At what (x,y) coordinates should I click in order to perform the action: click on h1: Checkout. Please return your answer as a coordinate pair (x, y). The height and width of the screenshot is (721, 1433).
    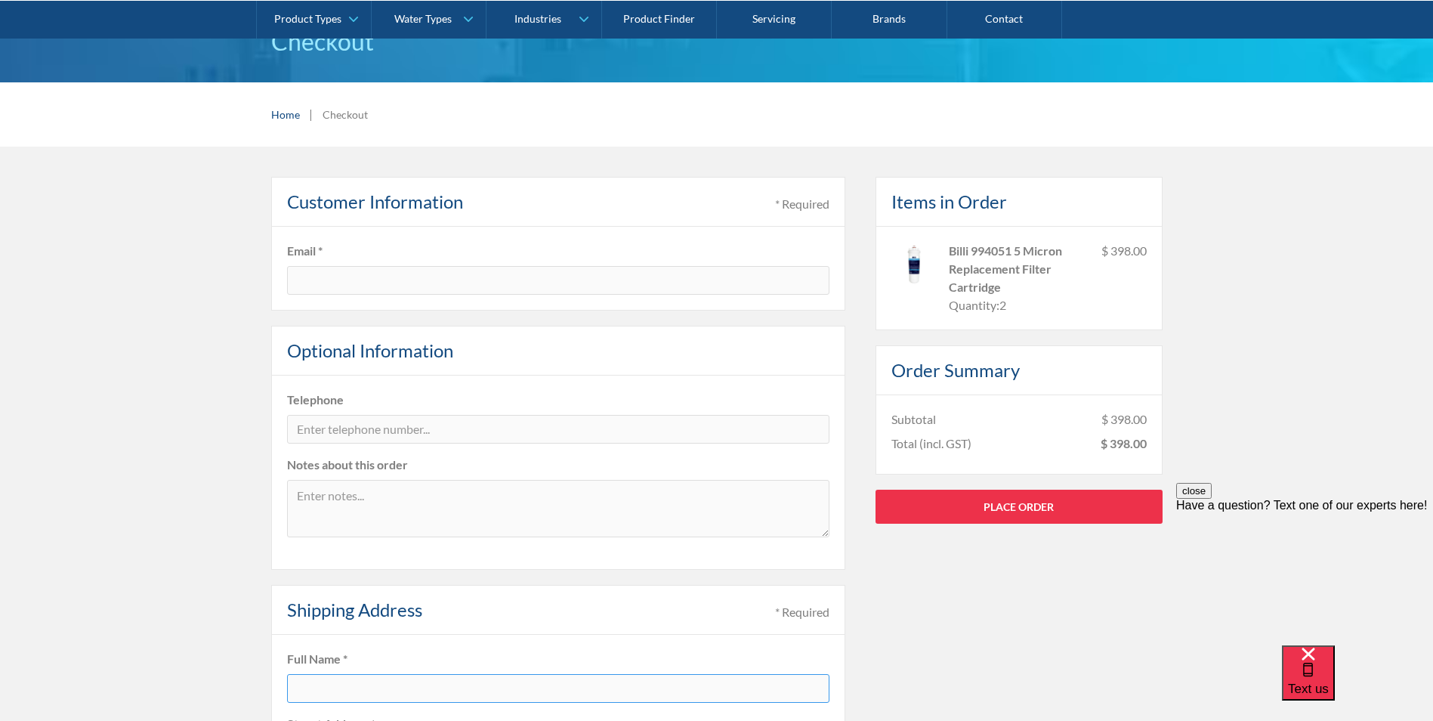
    Looking at the image, I should click on (717, 42).